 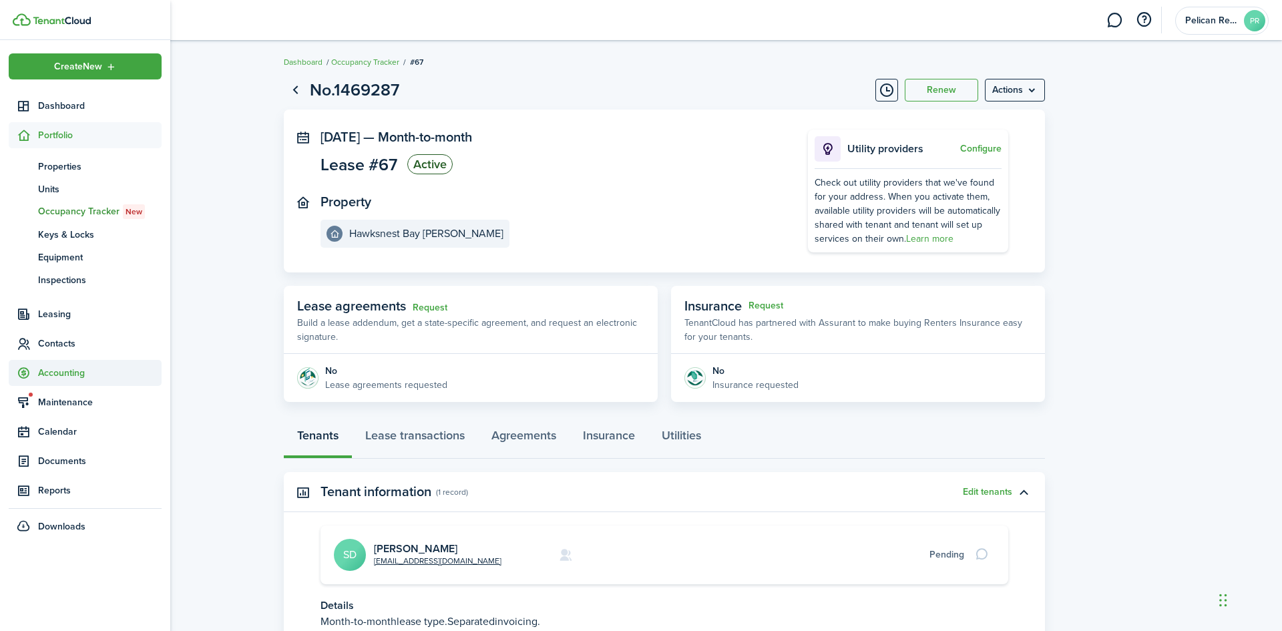 What do you see at coordinates (99, 372) in the screenshot?
I see `span: Accounting` at bounding box center [99, 372].